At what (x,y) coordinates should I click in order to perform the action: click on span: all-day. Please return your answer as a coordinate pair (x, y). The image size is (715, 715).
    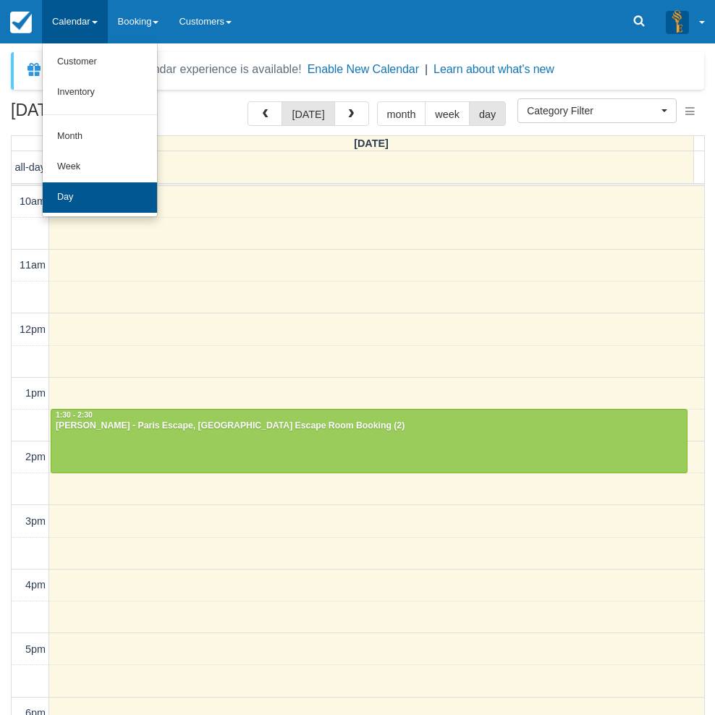
    Looking at the image, I should click on (30, 167).